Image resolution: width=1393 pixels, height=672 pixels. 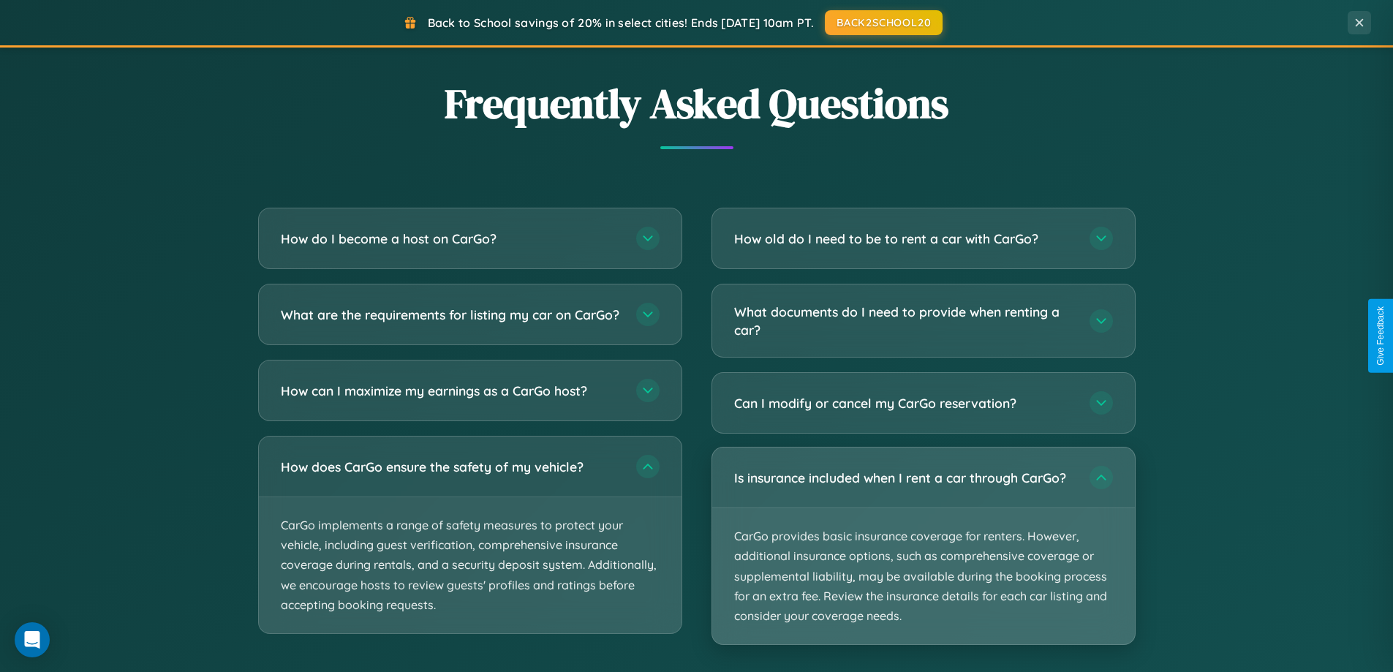 I want to click on h3: How old do I need to be to rent a car with CarGo?, so click(x=905, y=238).